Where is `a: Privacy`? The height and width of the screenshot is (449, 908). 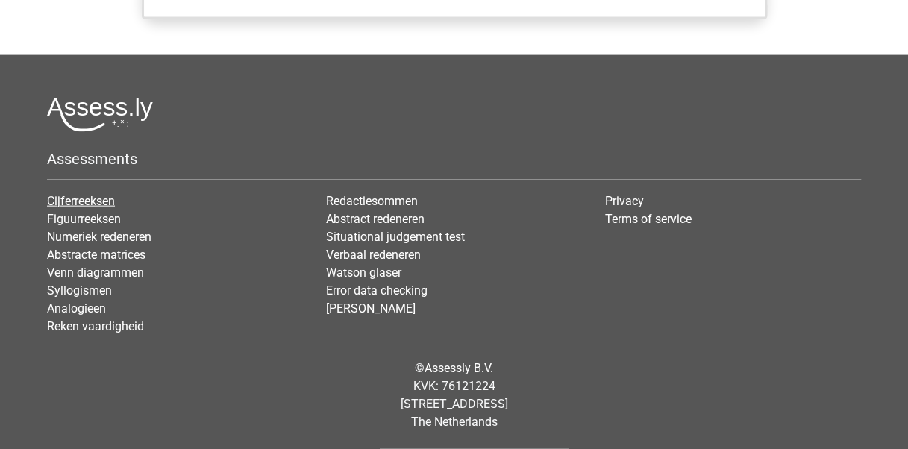
a: Privacy is located at coordinates (624, 201).